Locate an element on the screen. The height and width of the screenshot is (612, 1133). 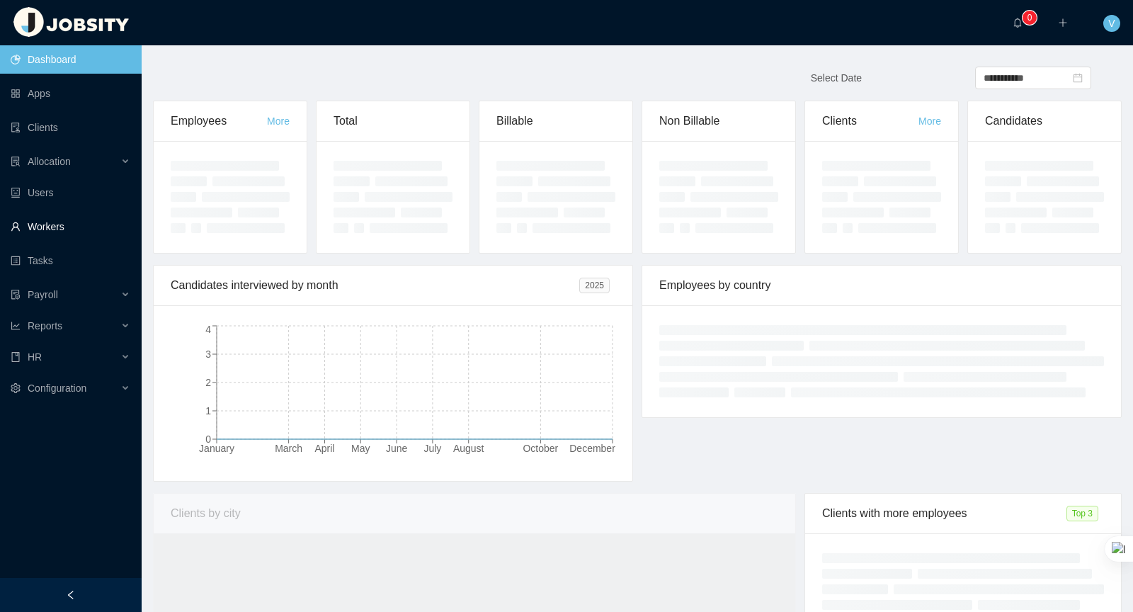
span: Reports is located at coordinates (45, 326).